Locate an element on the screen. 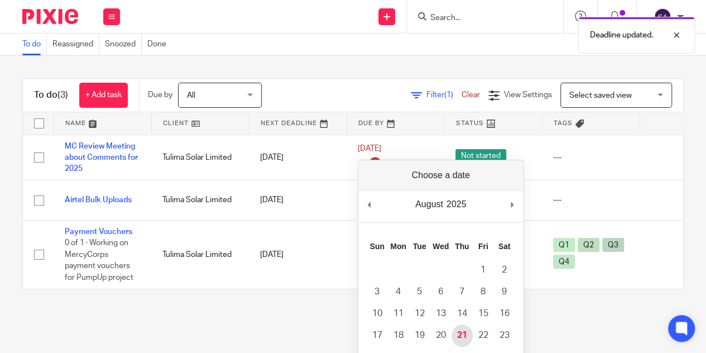 The image size is (706, 353). button: 15 is located at coordinates (483, 313).